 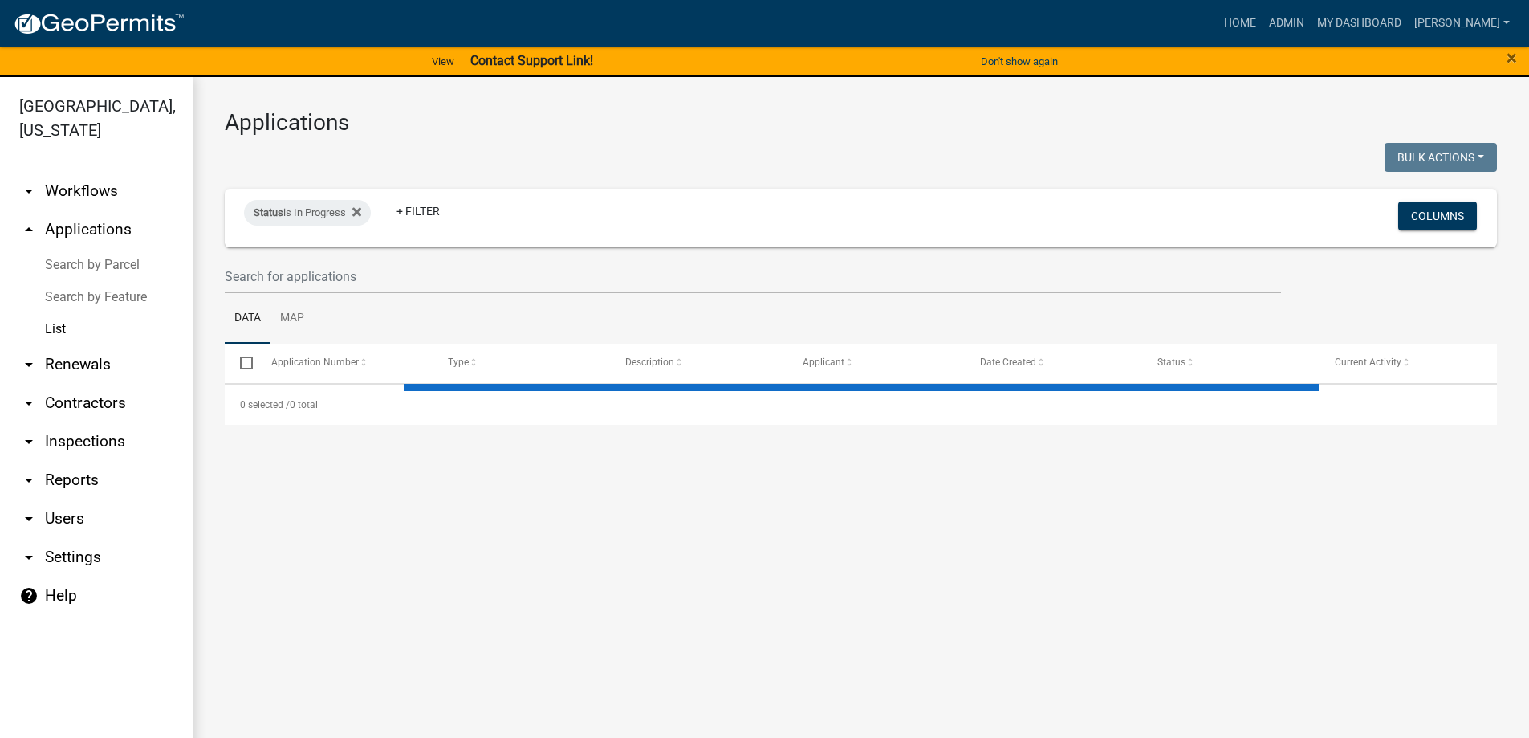 I want to click on datatable-header-cell: Description, so click(x=698, y=363).